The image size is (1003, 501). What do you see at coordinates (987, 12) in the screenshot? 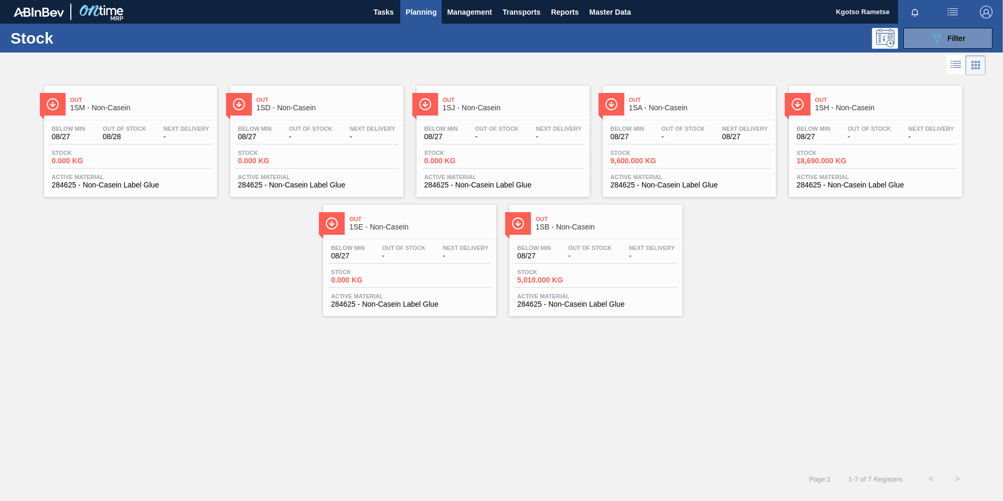
I see `img: Logout` at bounding box center [987, 12].